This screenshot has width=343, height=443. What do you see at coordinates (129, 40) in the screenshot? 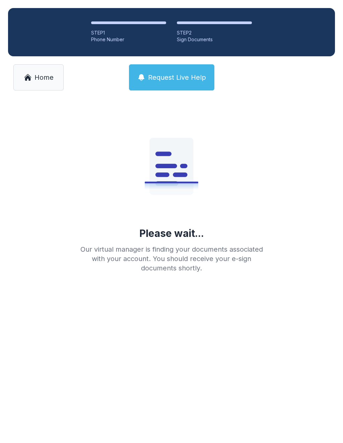
I see `div: Phone Number` at bounding box center [129, 40].